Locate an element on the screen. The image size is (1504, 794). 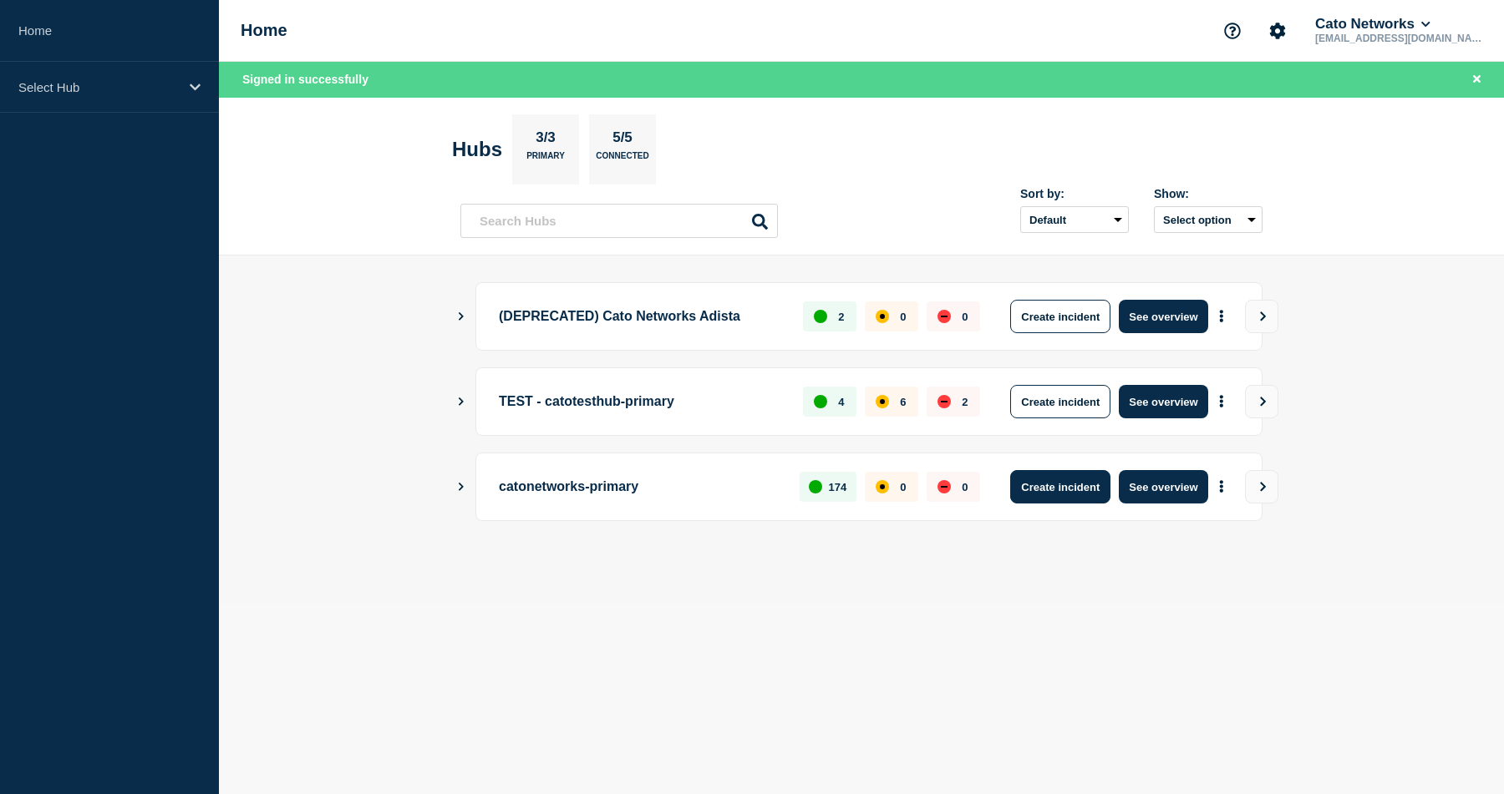
p: catonetworks-primary is located at coordinates (639, 487).